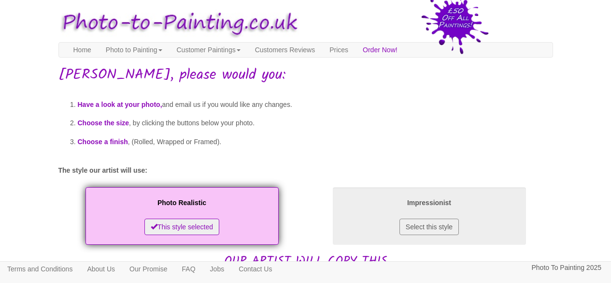 This screenshot has height=283, width=611. What do you see at coordinates (339, 50) in the screenshot?
I see `a: Prices` at bounding box center [339, 50].